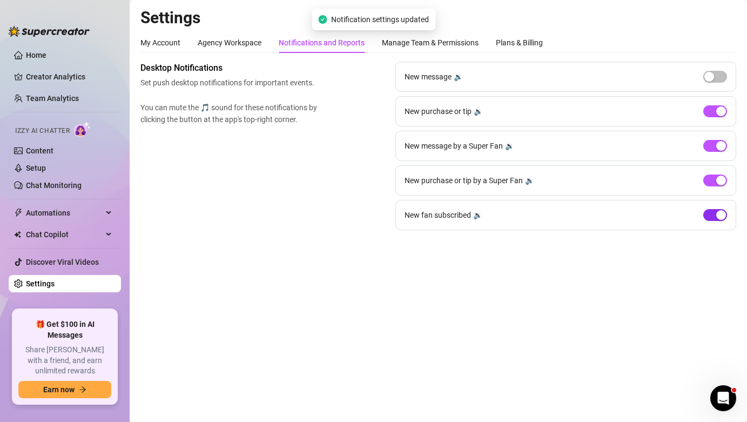  I want to click on span: Notification settings updated, so click(380, 19).